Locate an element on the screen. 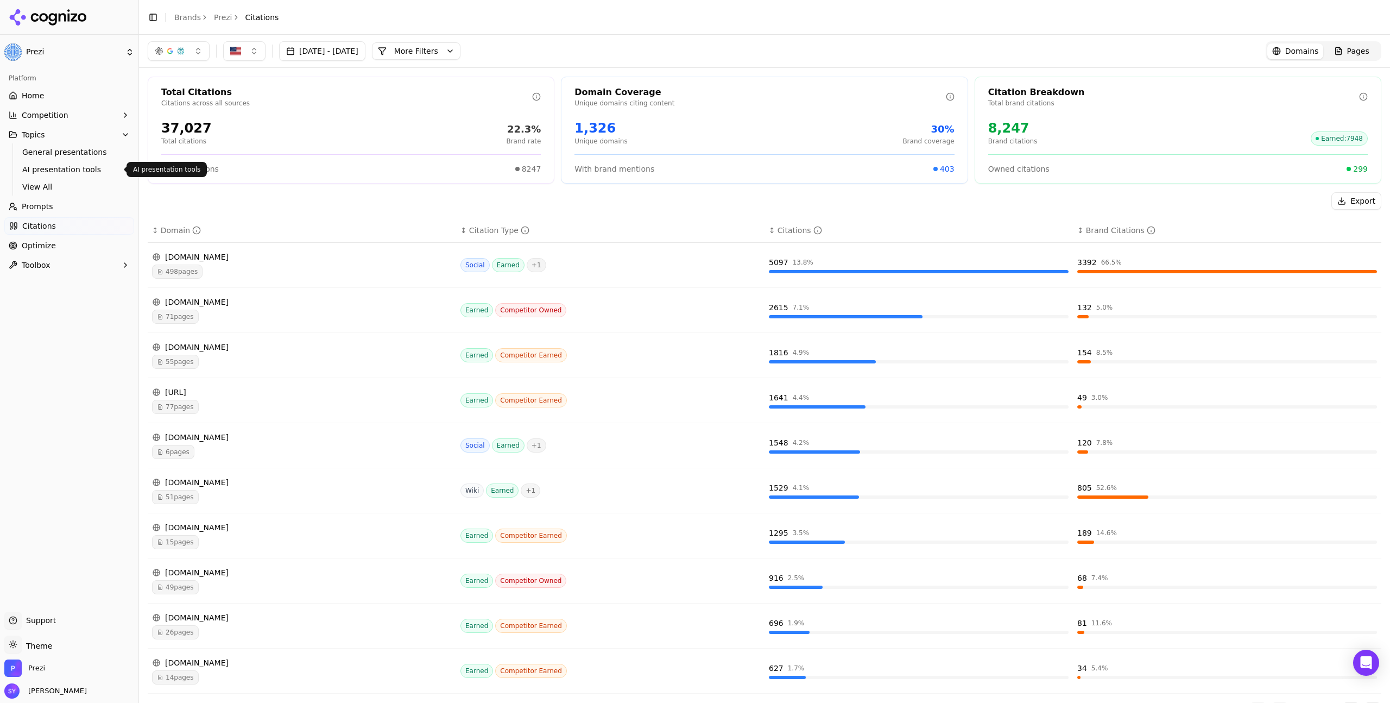 The width and height of the screenshot is (1390, 703). div: 5.4 % is located at coordinates (1099, 668).